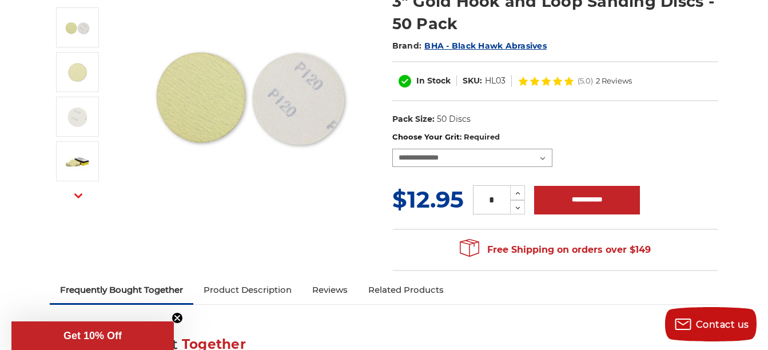 This screenshot has height=350, width=768. What do you see at coordinates (77, 72) in the screenshot?
I see `img: premium 3" sanding disc with hook and loop backing` at bounding box center [77, 72].